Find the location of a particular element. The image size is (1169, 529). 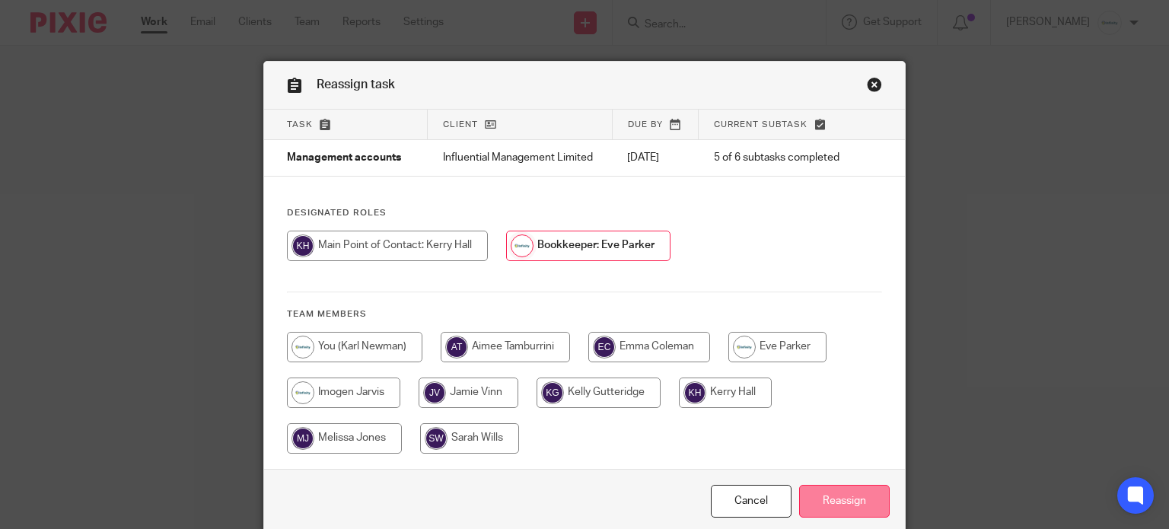

span: Reassign task is located at coordinates (355, 84).